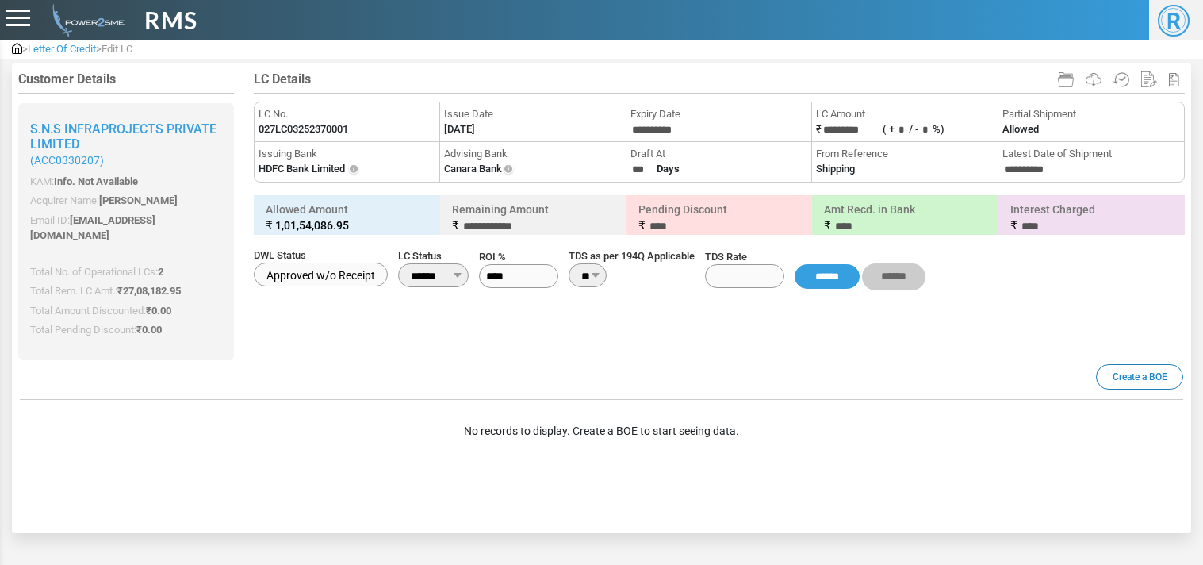 This screenshot has height=565, width=1203. I want to click on span: LC Amount, so click(904, 114).